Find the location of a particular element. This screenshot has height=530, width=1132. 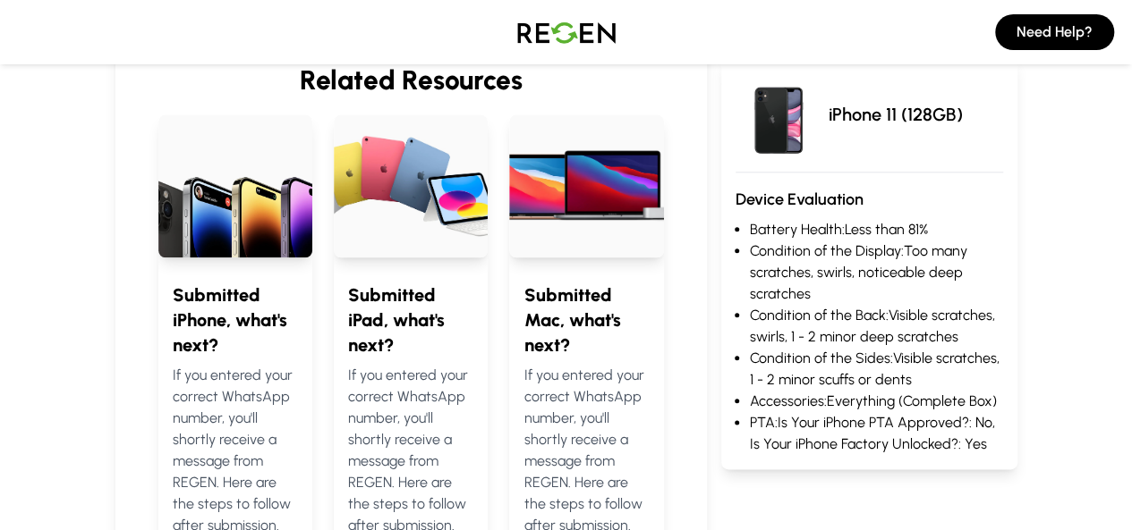

h4: Submitted iPhone, what's next? is located at coordinates (235, 320).